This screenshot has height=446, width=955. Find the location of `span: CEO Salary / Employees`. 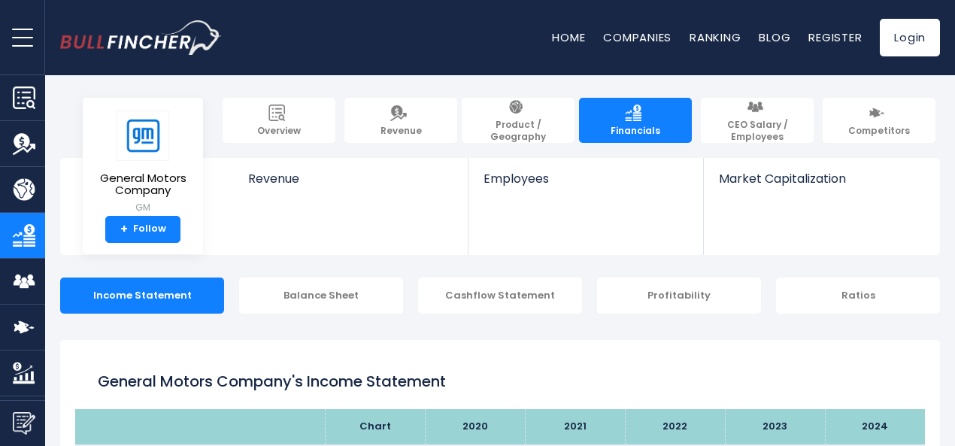

span: CEO Salary / Employees is located at coordinates (757, 130).